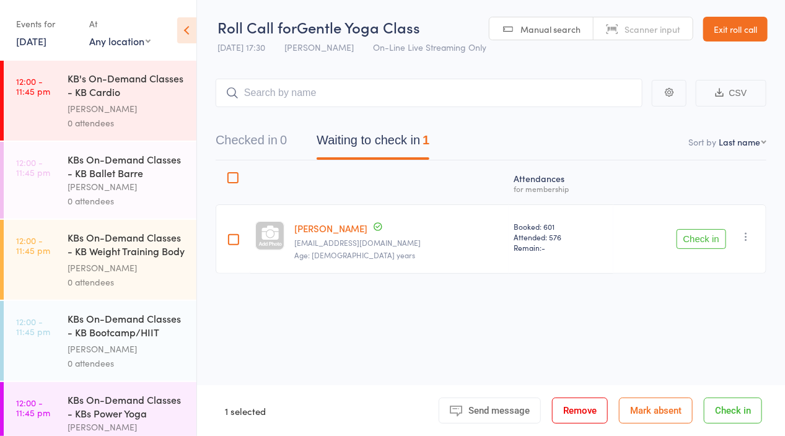 The height and width of the screenshot is (436, 785). Describe the element at coordinates (126, 86) in the screenshot. I see `div: KB's On-Demand Classes - KB Cardio Kickboxing/Weig...` at that location.